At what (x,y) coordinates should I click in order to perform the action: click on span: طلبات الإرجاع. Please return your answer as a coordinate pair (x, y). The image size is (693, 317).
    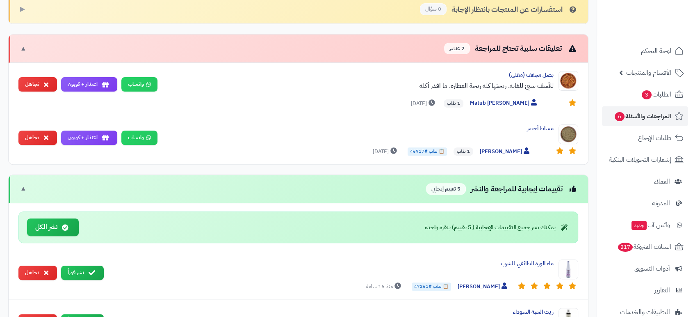
    Looking at the image, I should click on (654, 138).